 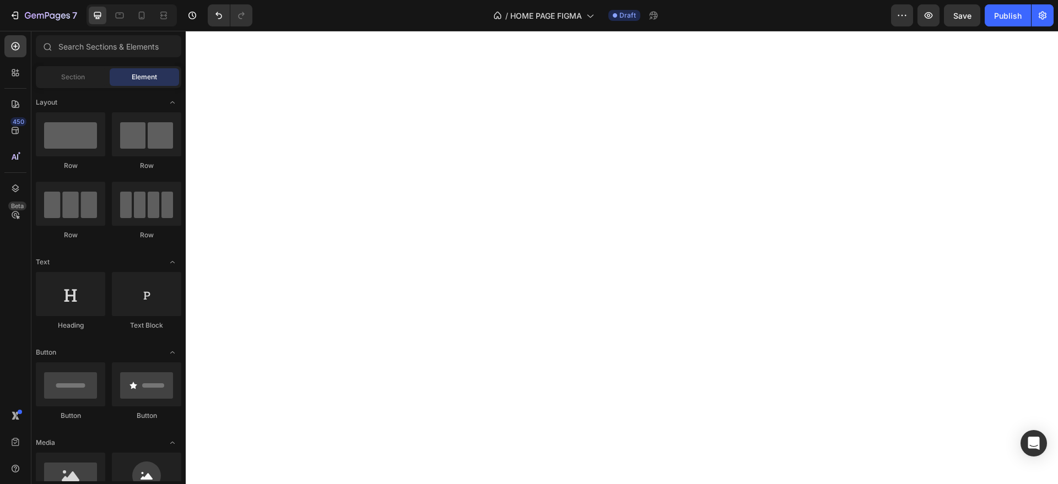 I want to click on div: Undo/Redo, so click(x=230, y=15).